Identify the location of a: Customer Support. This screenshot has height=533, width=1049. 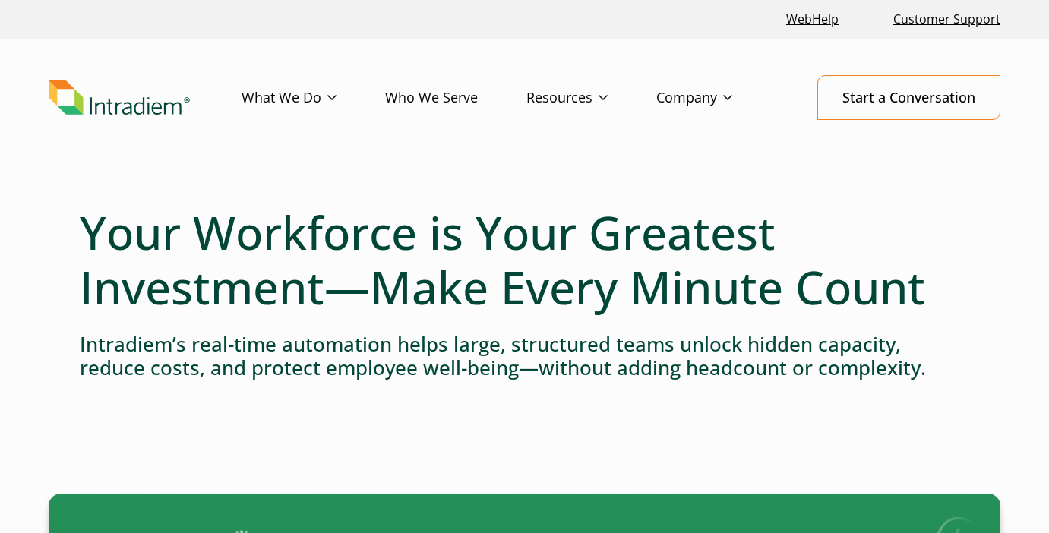
(946, 19).